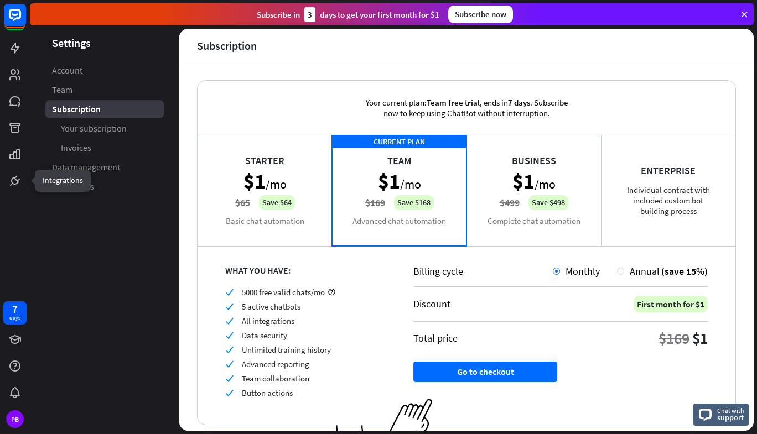  Describe the element at coordinates (480, 14) in the screenshot. I see `div: Subscribe now` at that location.